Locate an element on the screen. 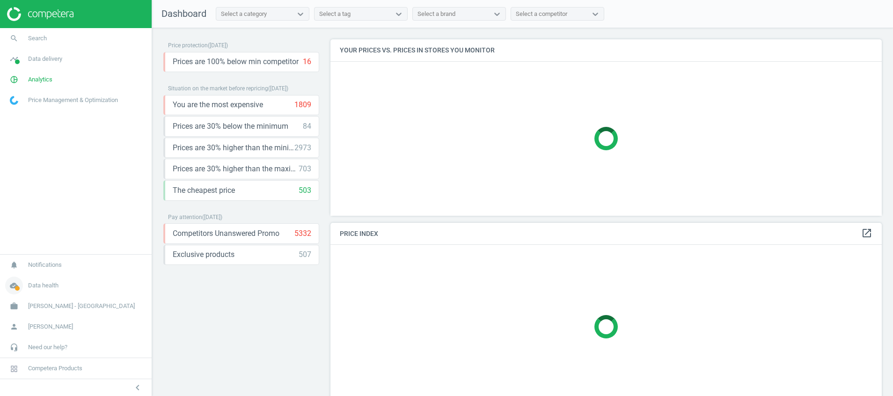 This screenshot has width=893, height=396. div: 703 is located at coordinates (305, 169).